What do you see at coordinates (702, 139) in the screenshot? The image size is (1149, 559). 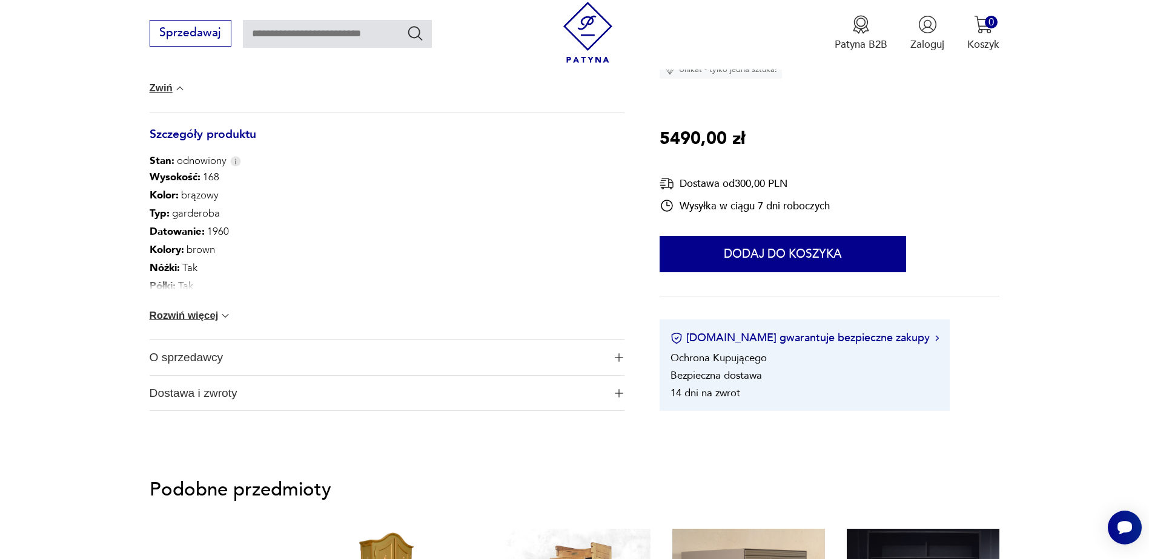 I see `p: 5490,00 zł` at bounding box center [702, 139].